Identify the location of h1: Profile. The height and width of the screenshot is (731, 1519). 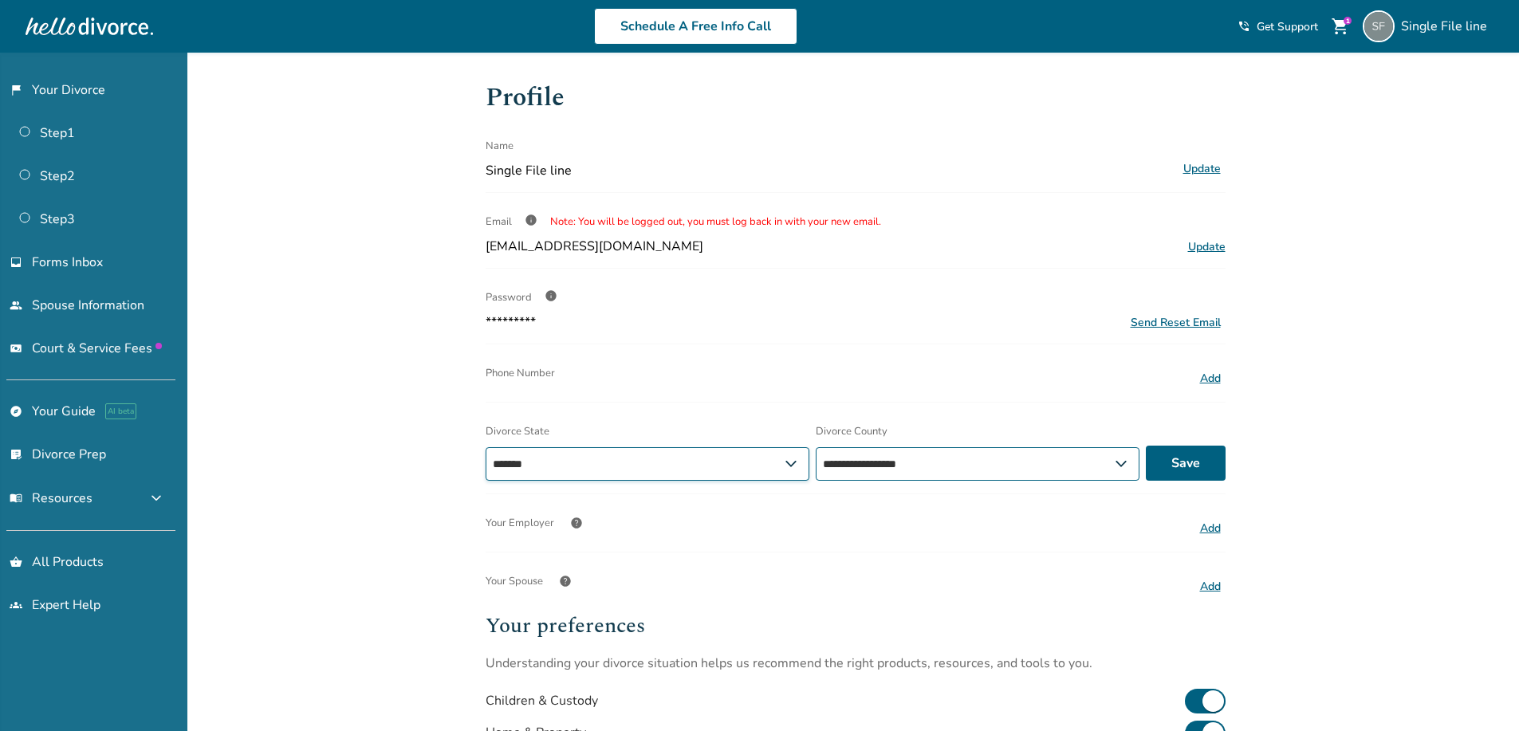
(856, 97).